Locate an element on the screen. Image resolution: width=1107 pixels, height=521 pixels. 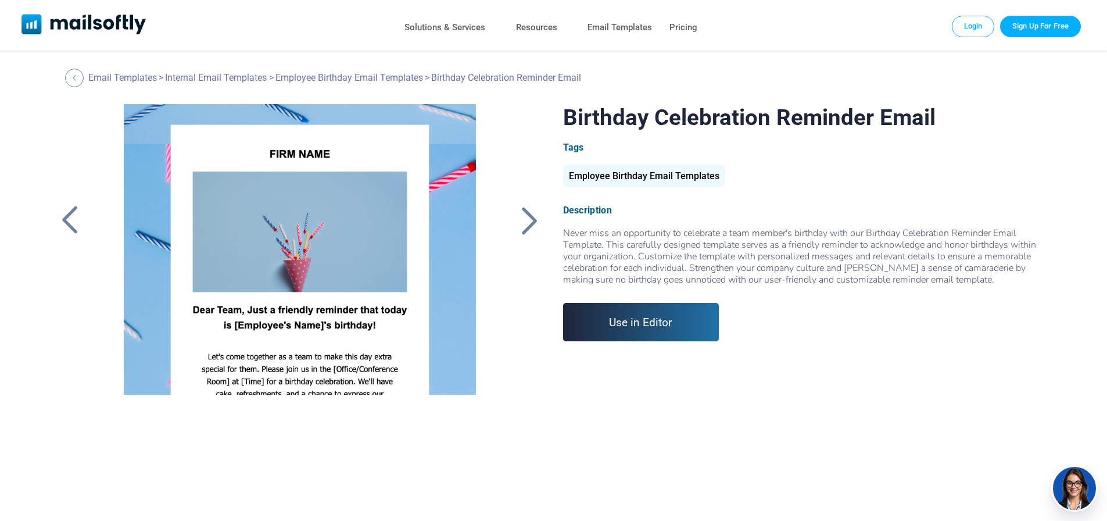
a: Resources is located at coordinates (537, 27).